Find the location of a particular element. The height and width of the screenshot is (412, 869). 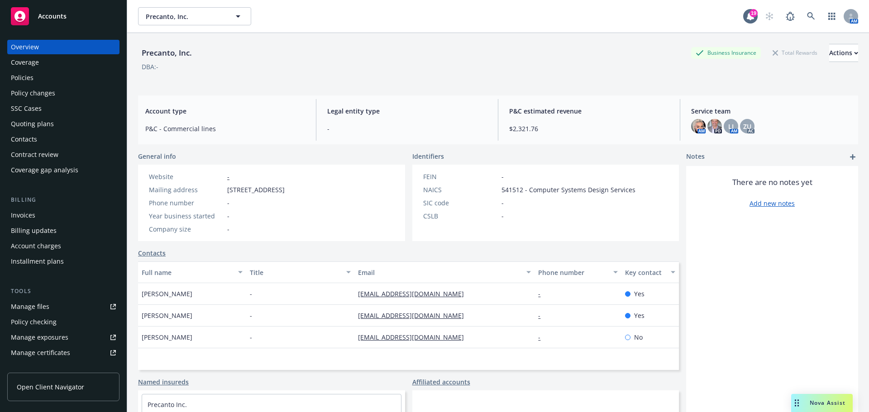

a: Start snowing is located at coordinates (769, 16).